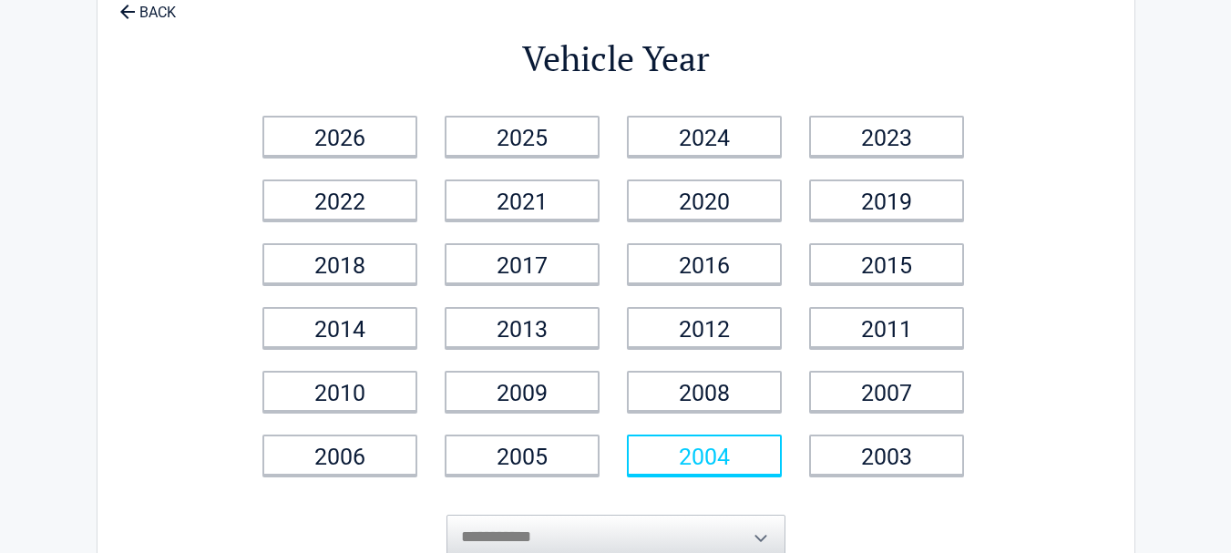 Image resolution: width=1231 pixels, height=553 pixels. Describe the element at coordinates (522, 455) in the screenshot. I see `a: 2005` at that location.